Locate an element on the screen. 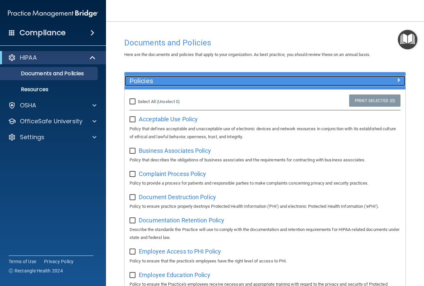 This screenshot has height=286, width=424. button: Open Resource Center is located at coordinates (407, 39).